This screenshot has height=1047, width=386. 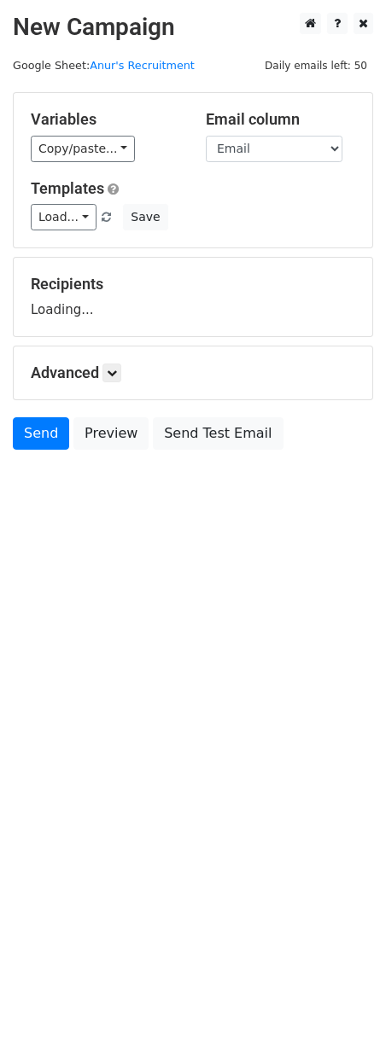 I want to click on small: Google Sheet:, so click(x=103, y=65).